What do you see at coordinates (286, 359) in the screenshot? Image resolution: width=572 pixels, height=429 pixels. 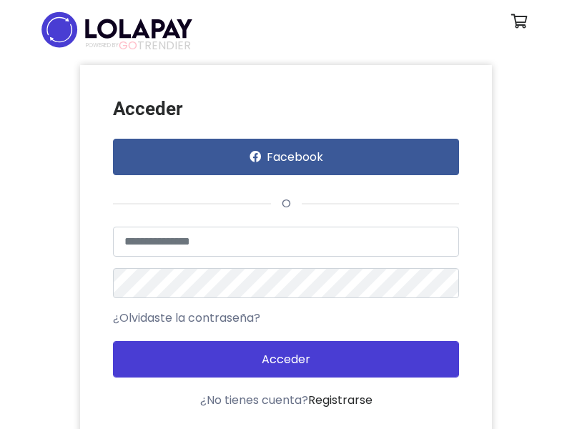 I see `button: Acceder` at bounding box center [286, 359].